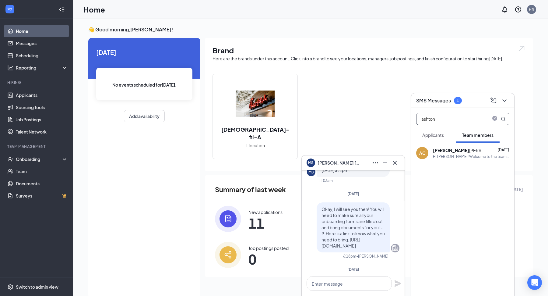  I want to click on div: Reporting, so click(42, 68).